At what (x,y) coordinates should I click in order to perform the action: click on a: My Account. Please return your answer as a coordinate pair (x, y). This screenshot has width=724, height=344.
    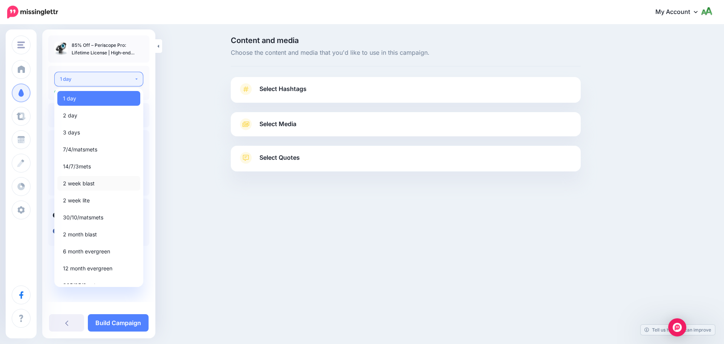
    Looking at the image, I should click on (680, 12).